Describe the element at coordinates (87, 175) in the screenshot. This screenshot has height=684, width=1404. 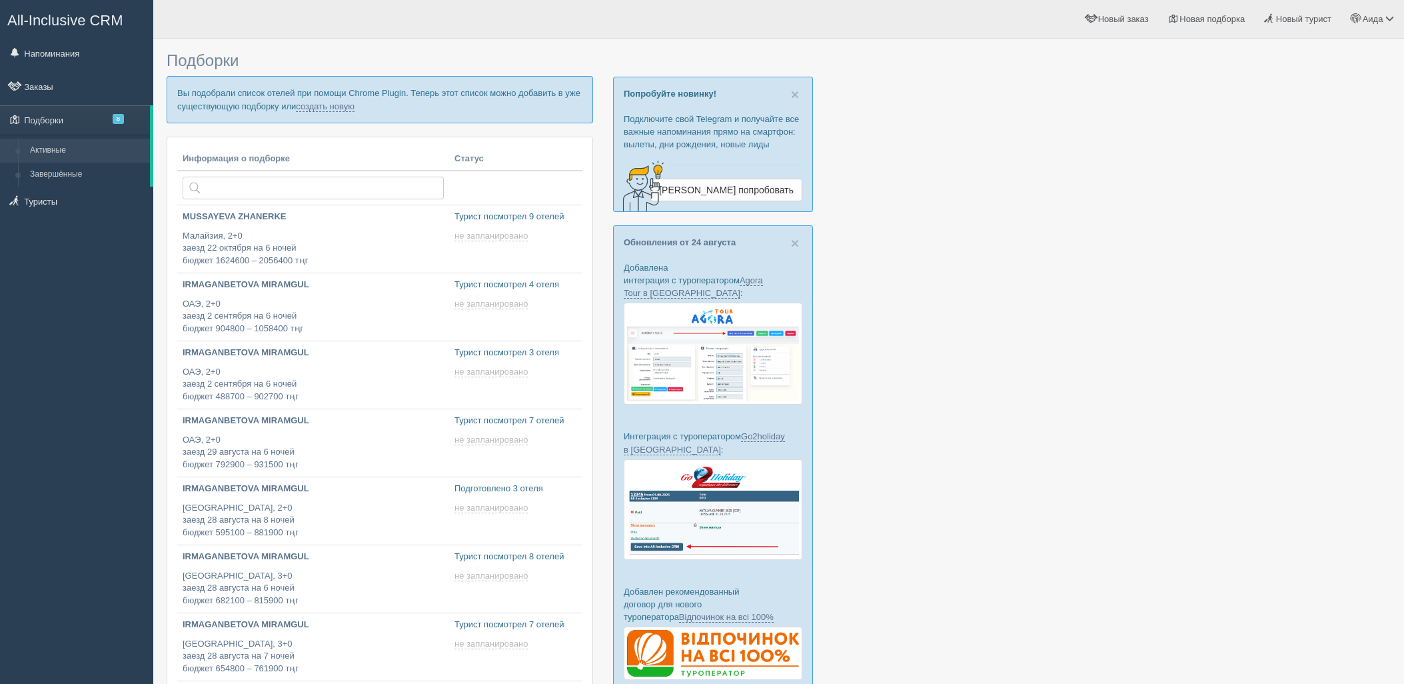
I see `a: Завершённые` at that location.